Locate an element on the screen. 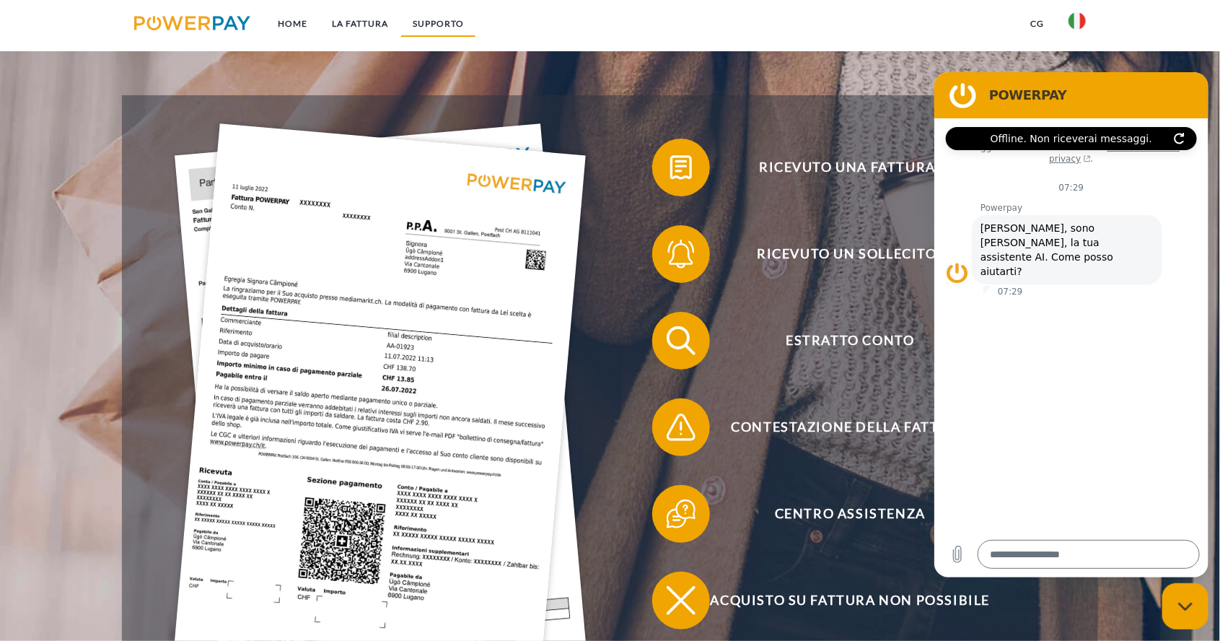 This screenshot has width=1220, height=641. button: Ricevuto un sollecito? is located at coordinates (840, 254).